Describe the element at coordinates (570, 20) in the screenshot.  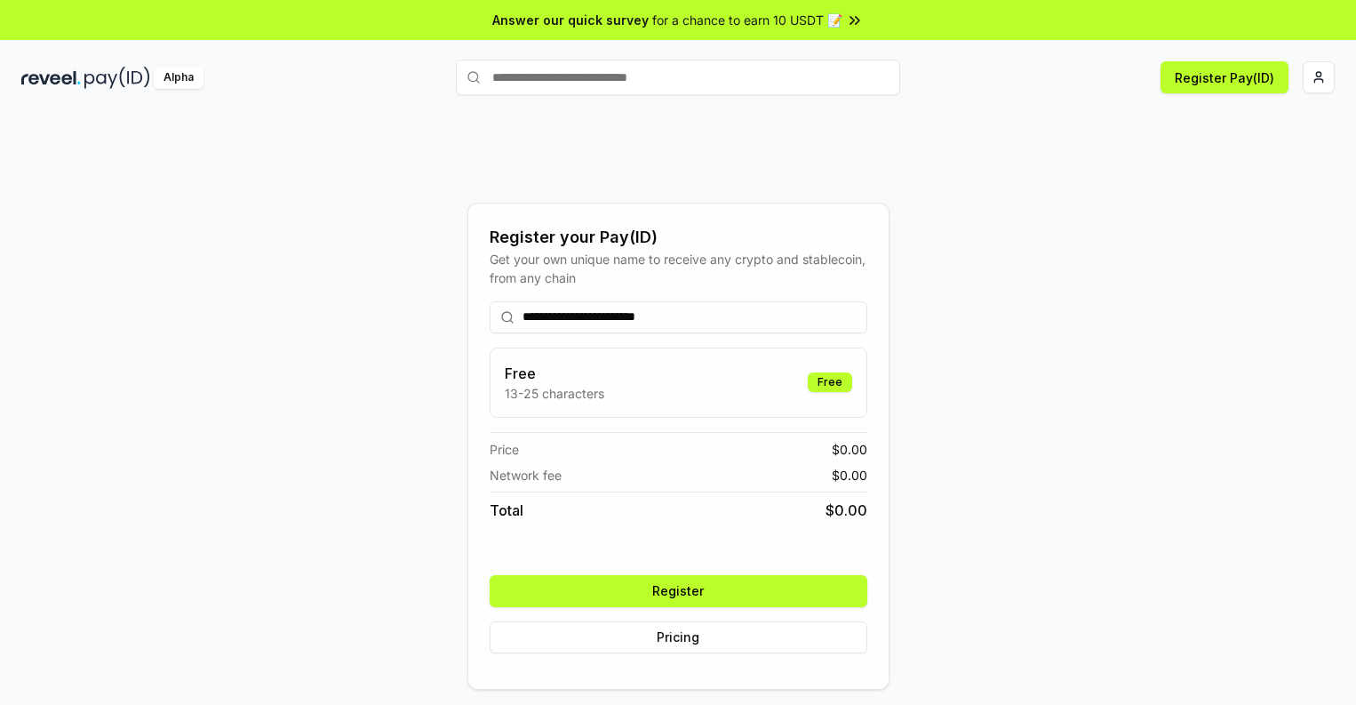
I see `span: Answer our quick survey` at that location.